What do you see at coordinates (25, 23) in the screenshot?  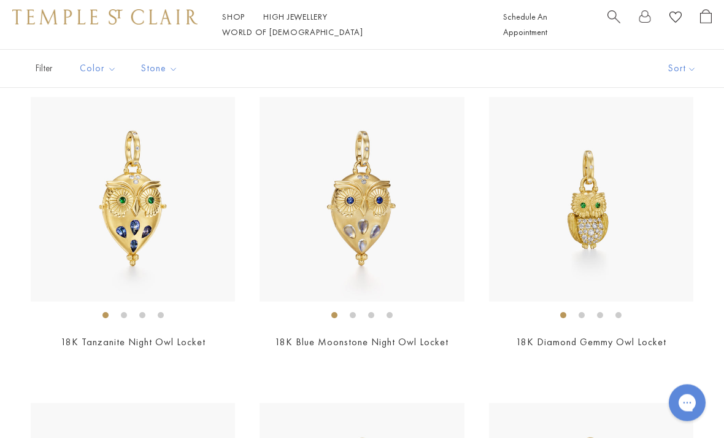 I see `button: Gorgias live chat` at bounding box center [25, 23].